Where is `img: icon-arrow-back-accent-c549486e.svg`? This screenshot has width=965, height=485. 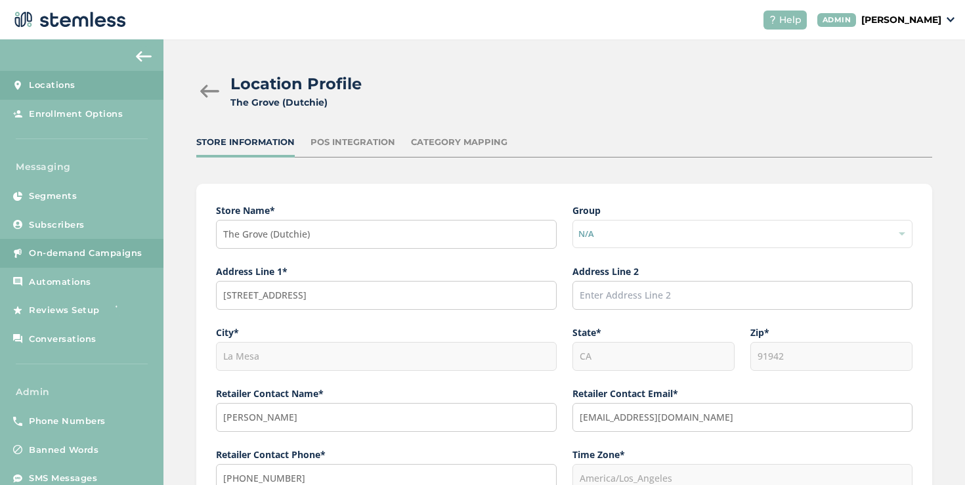
img: icon-arrow-back-accent-c549486e.svg is located at coordinates (144, 56).